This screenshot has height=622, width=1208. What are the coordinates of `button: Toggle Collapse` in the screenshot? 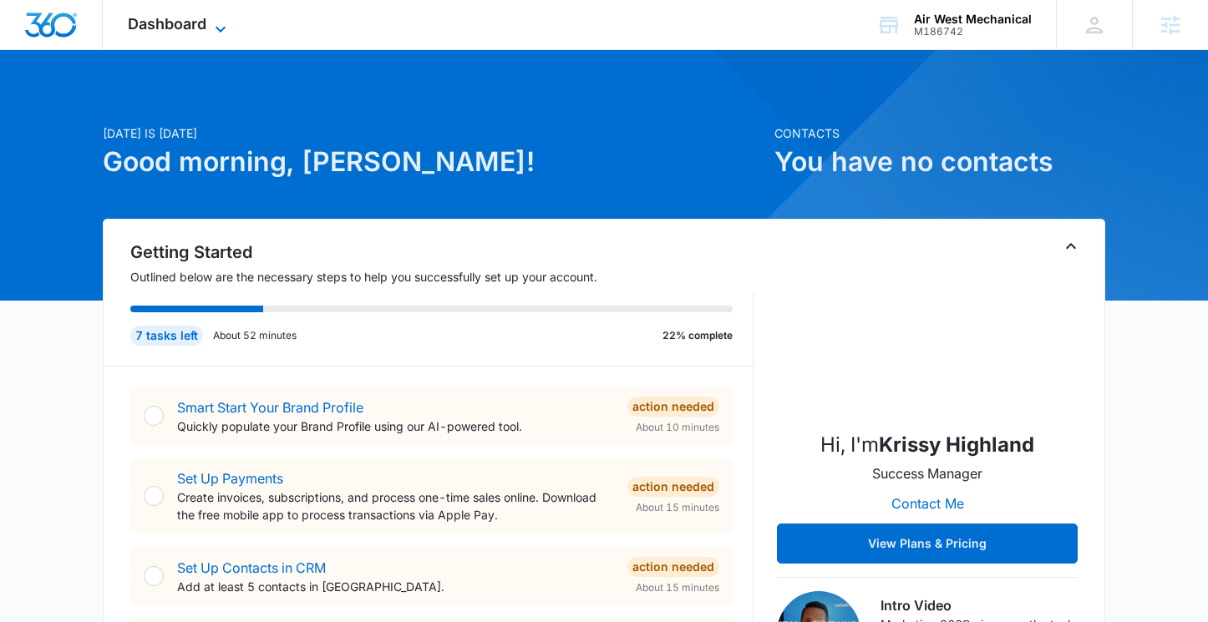 It's located at (1071, 246).